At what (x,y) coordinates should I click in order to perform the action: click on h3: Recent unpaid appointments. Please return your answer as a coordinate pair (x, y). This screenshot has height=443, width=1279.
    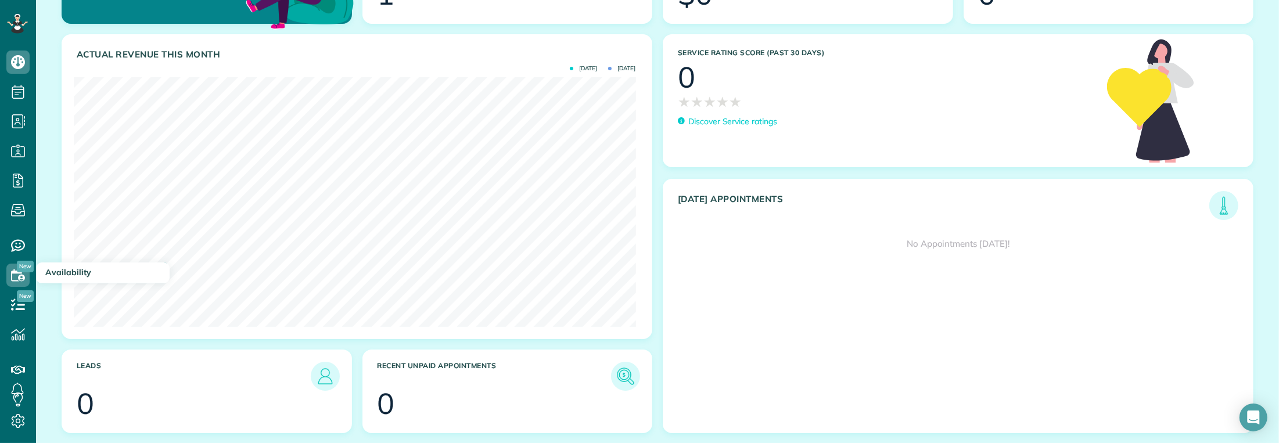
    Looking at the image, I should click on (494, 376).